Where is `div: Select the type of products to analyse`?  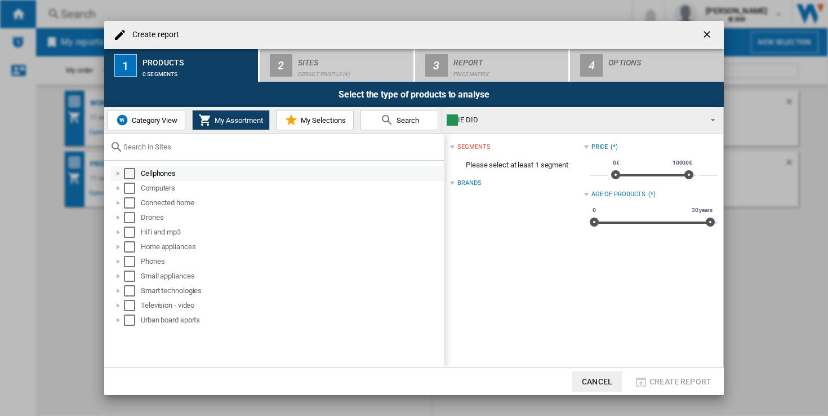 div: Select the type of products to analyse is located at coordinates (414, 94).